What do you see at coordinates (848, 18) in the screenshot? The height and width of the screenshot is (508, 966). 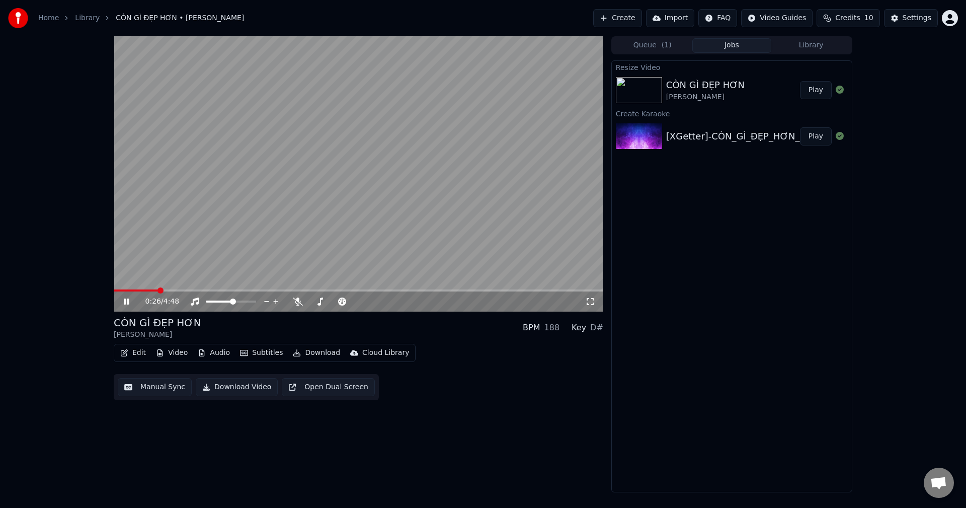 I see `button: Credits10` at bounding box center [848, 18].